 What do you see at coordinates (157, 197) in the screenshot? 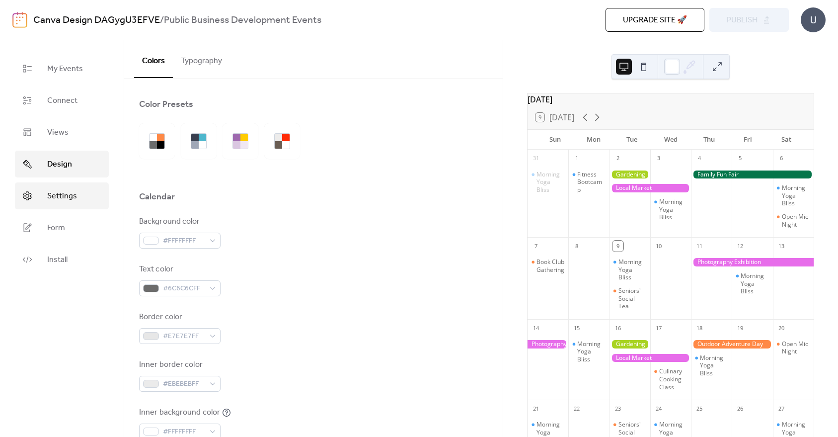
I see `div: Calendar` at bounding box center [157, 197].